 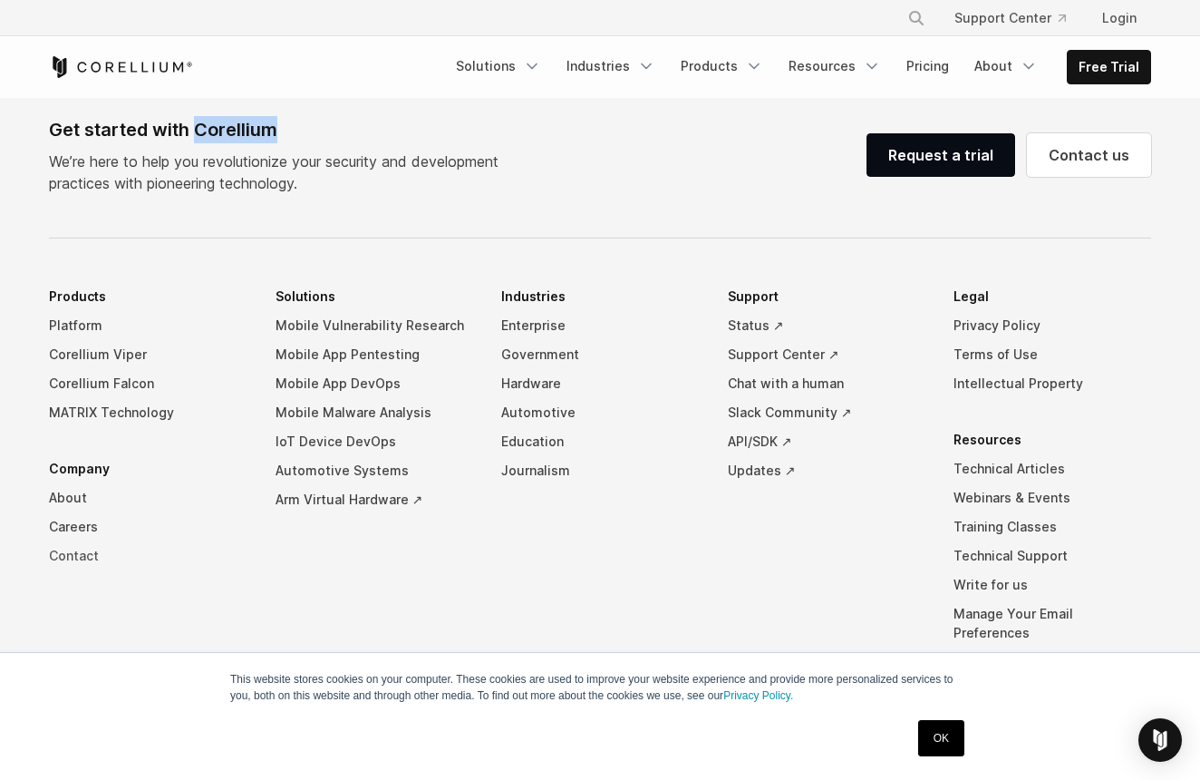 What do you see at coordinates (827, 325) in the screenshot?
I see `a: Status ↗` at bounding box center [827, 325].